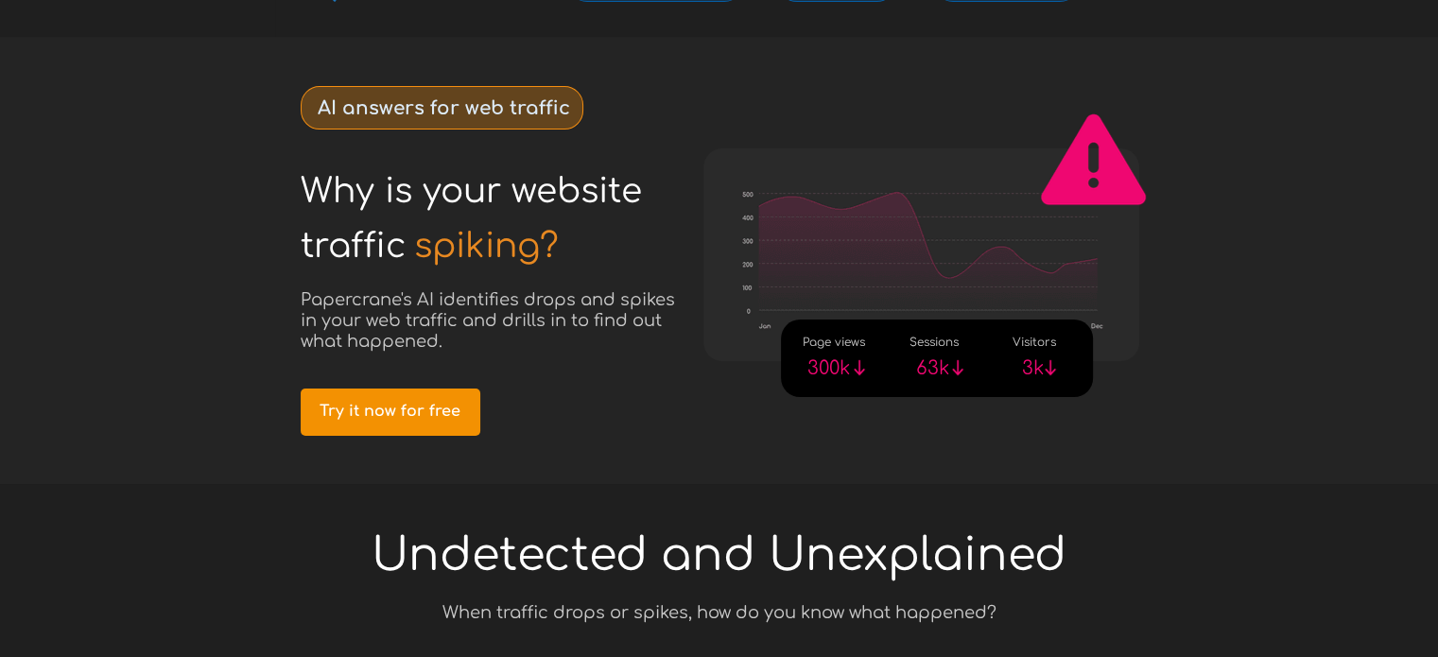  I want to click on strong: AI answers for web traffic, so click(444, 108).